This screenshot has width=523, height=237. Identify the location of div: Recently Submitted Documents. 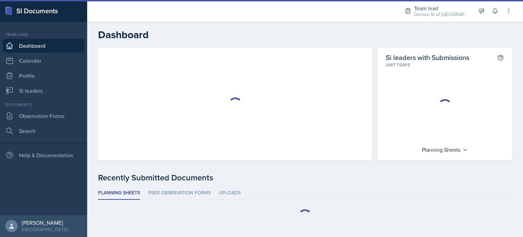
(305, 178).